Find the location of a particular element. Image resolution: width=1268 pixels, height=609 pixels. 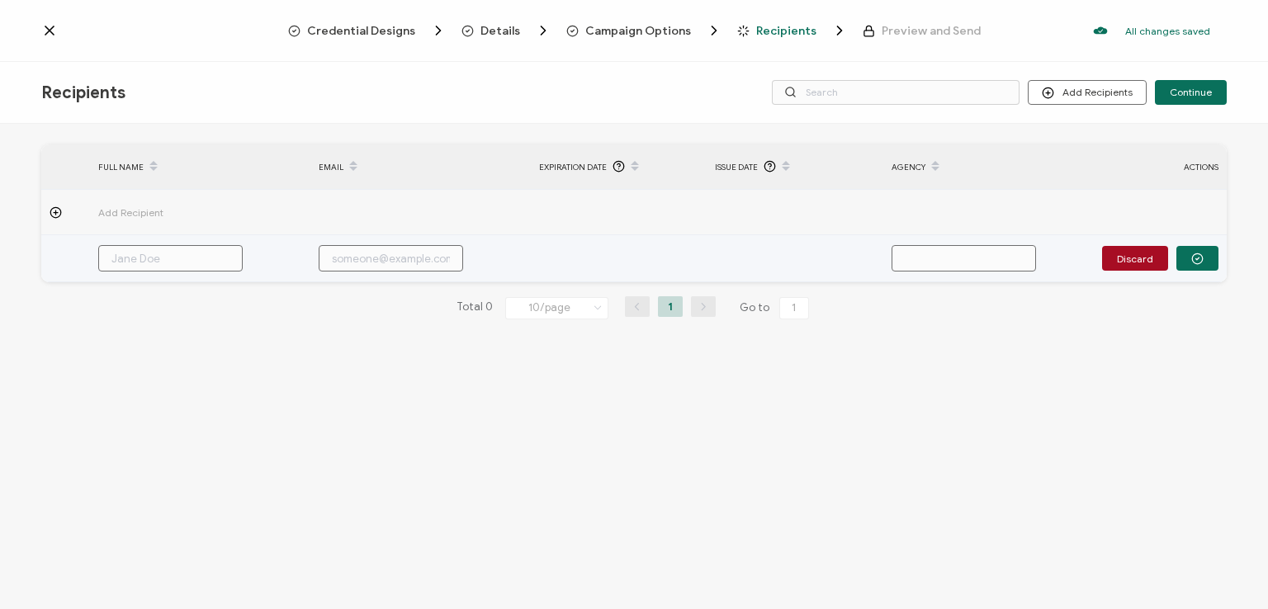

span: Expiration Date is located at coordinates (573, 167).